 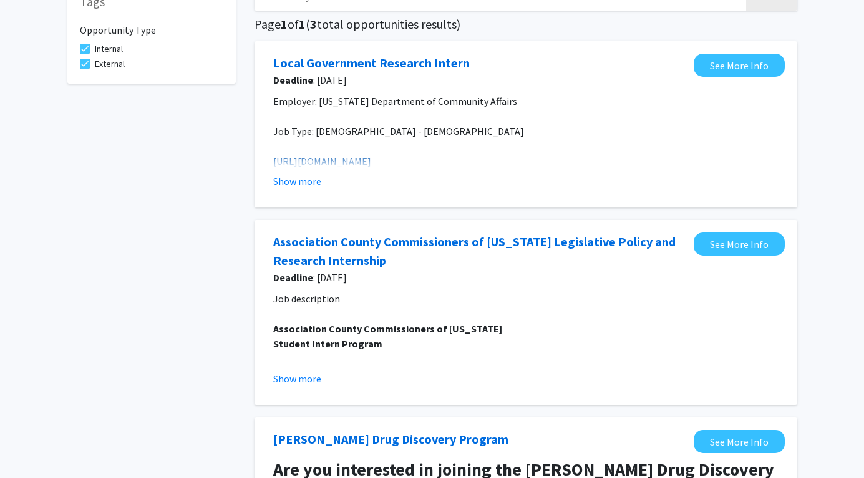 I want to click on span: External, so click(x=110, y=64).